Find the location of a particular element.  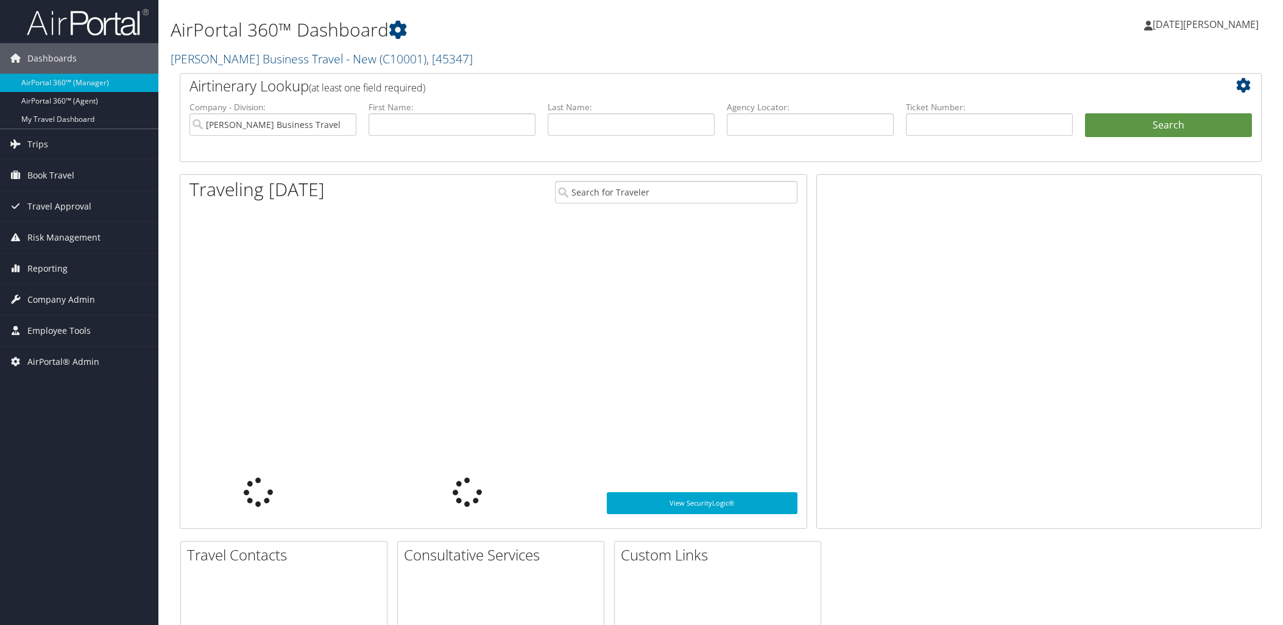

label: Agency Locator: is located at coordinates (810, 107).